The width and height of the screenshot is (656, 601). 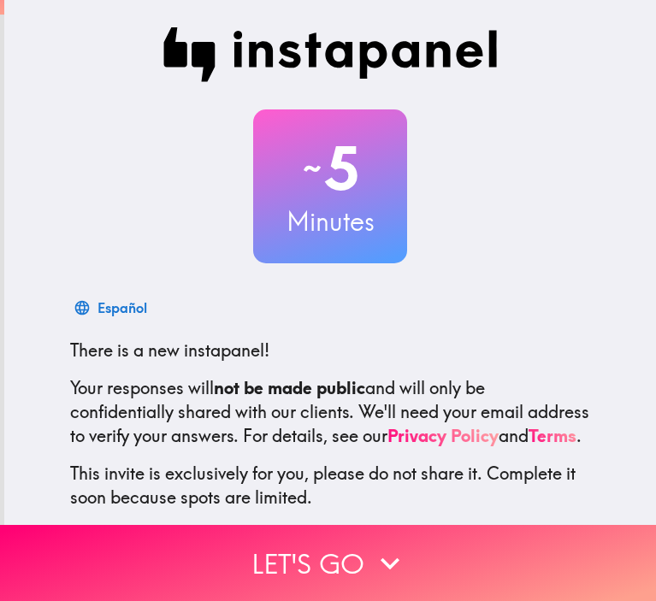 I want to click on p: To learn more about Instapanel, check out . For questions or help, email us at ., so click(x=330, y=559).